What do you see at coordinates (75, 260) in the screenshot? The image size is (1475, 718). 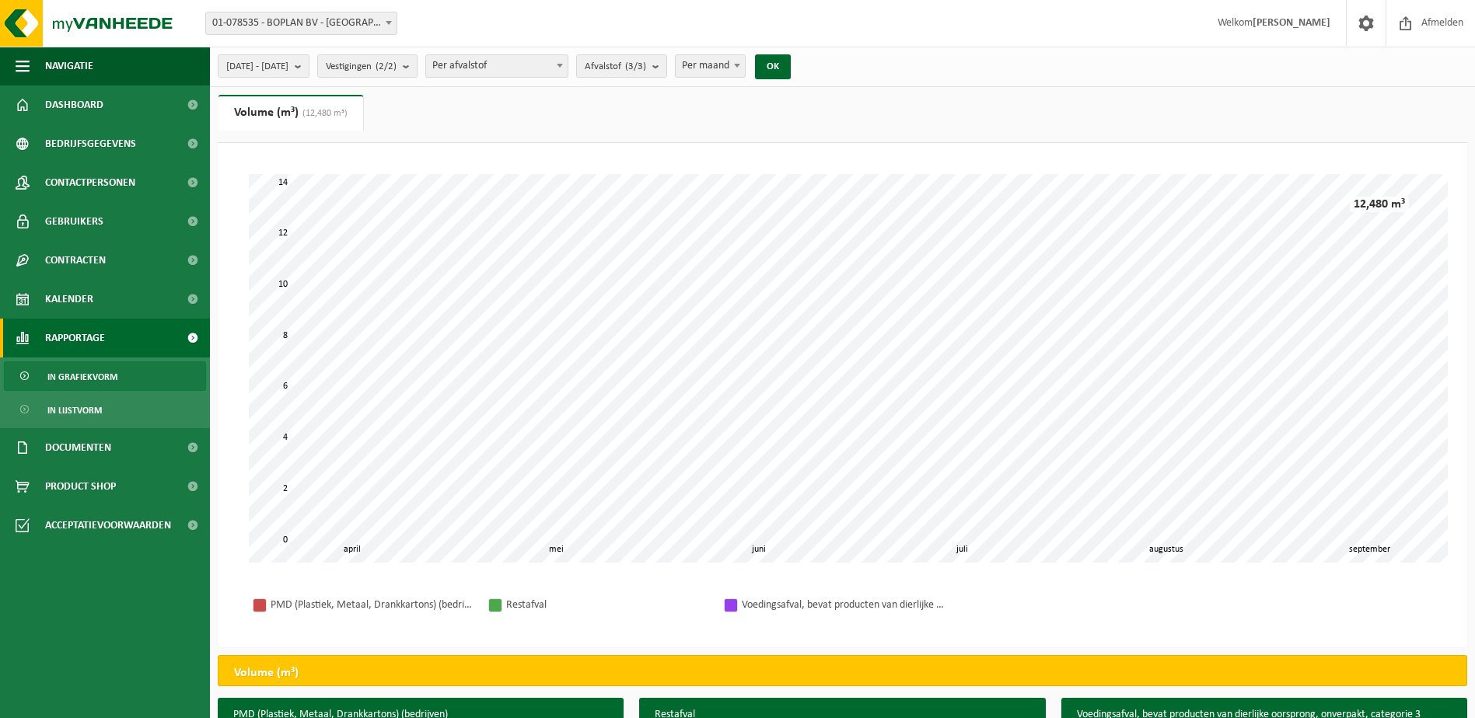 I see `span: Contracten` at bounding box center [75, 260].